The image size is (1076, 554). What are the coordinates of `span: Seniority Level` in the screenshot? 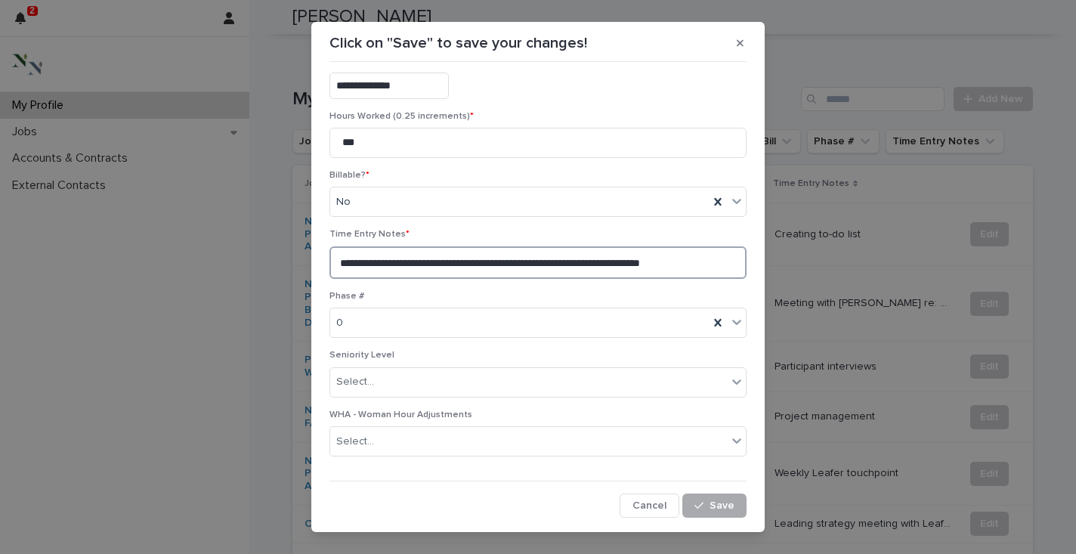 It's located at (362, 355).